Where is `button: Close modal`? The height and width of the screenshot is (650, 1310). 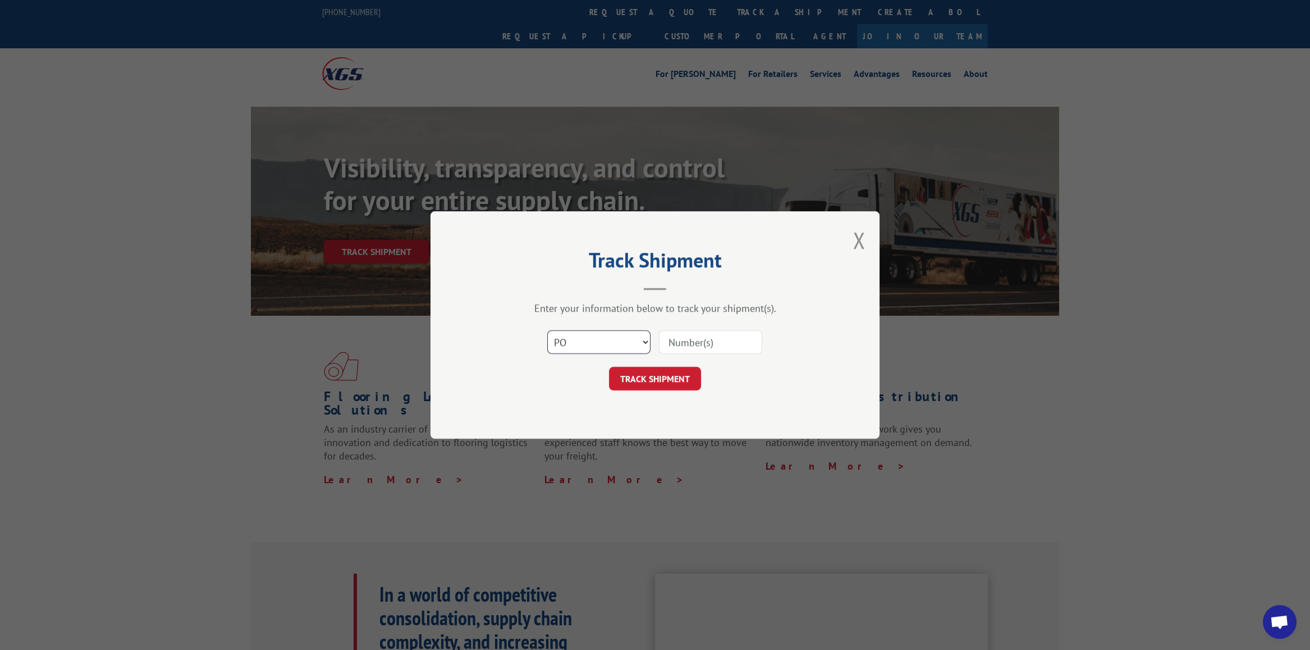 button: Close modal is located at coordinates (860, 240).